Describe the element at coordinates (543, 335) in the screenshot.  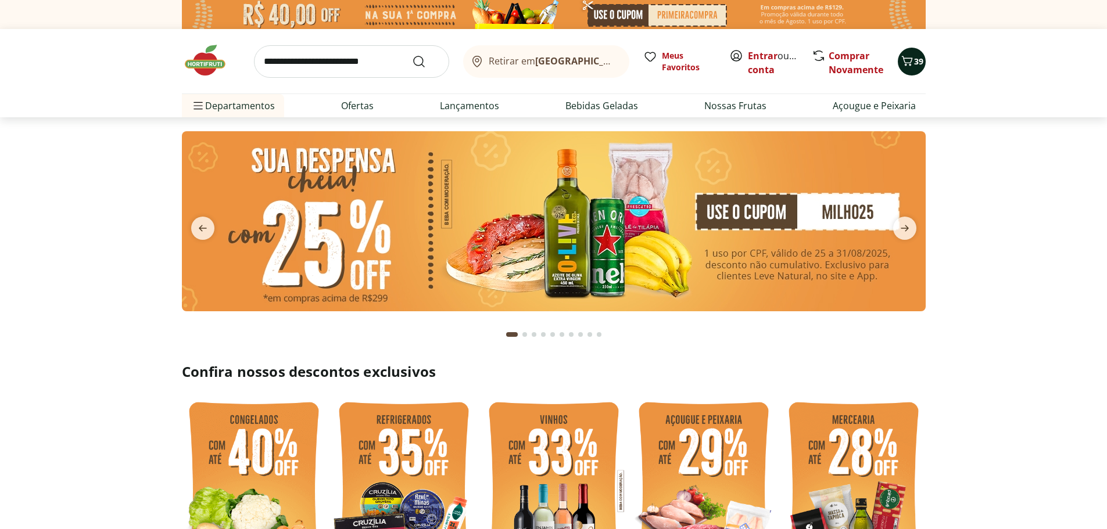
I see `button: Go to page 4 from fs-carousel` at that location.